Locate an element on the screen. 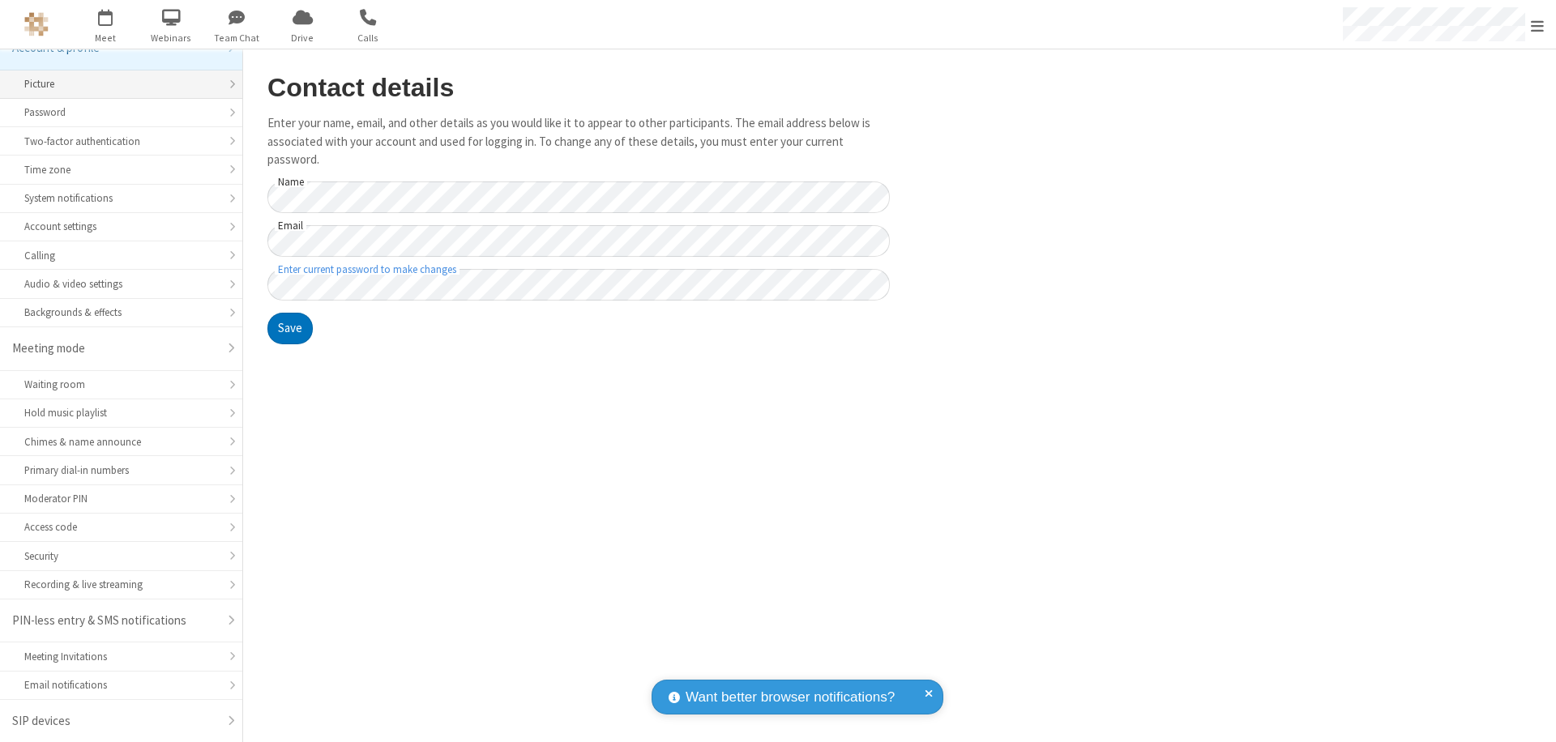  input: Email is located at coordinates (579, 241).